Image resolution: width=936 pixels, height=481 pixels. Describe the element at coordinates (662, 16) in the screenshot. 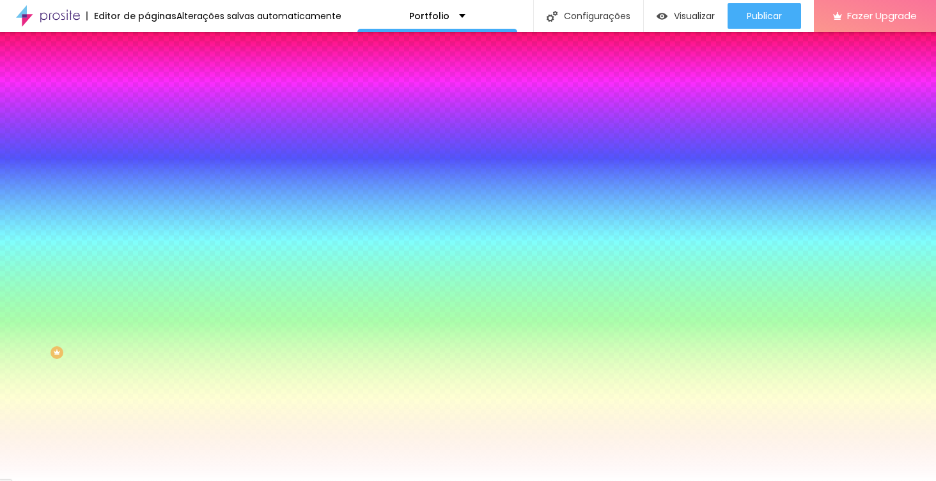

I see `img: view-1.svg` at that location.